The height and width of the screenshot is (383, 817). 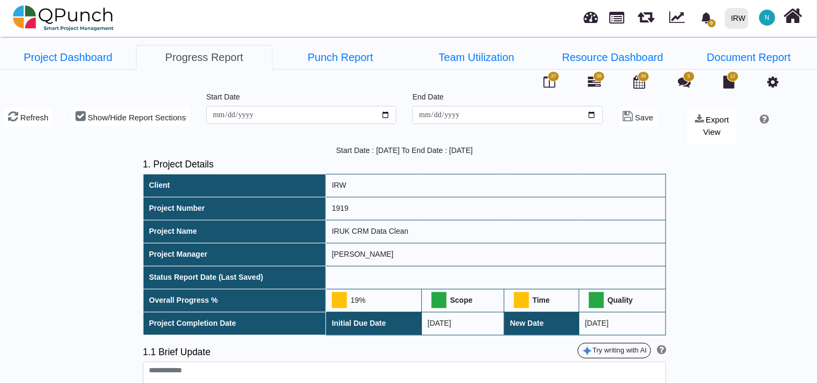 What do you see at coordinates (234, 323) in the screenshot?
I see `th: Project Completion Date` at bounding box center [234, 323].